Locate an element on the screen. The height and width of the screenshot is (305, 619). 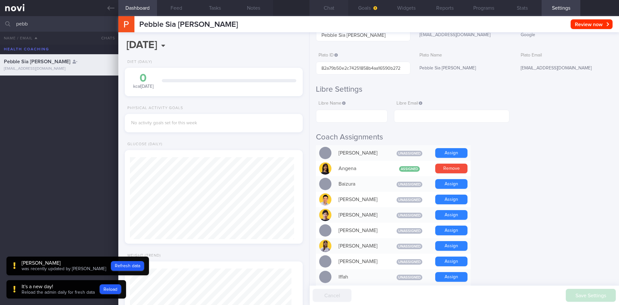
div: Diet (Daily) is located at coordinates (138, 62).